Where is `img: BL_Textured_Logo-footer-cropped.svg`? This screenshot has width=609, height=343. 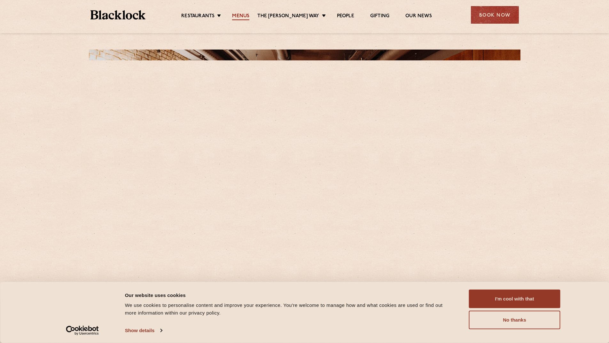
img: BL_Textured_Logo-footer-cropped.svg is located at coordinates (118, 15).